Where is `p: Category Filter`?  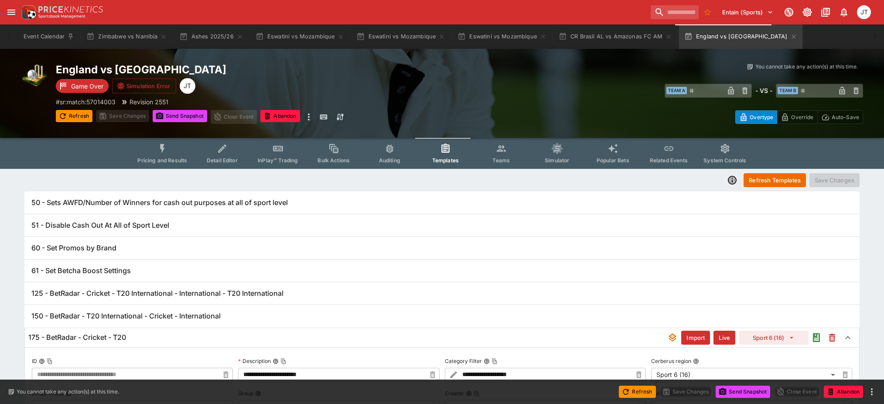
p: Category Filter is located at coordinates (463, 361).